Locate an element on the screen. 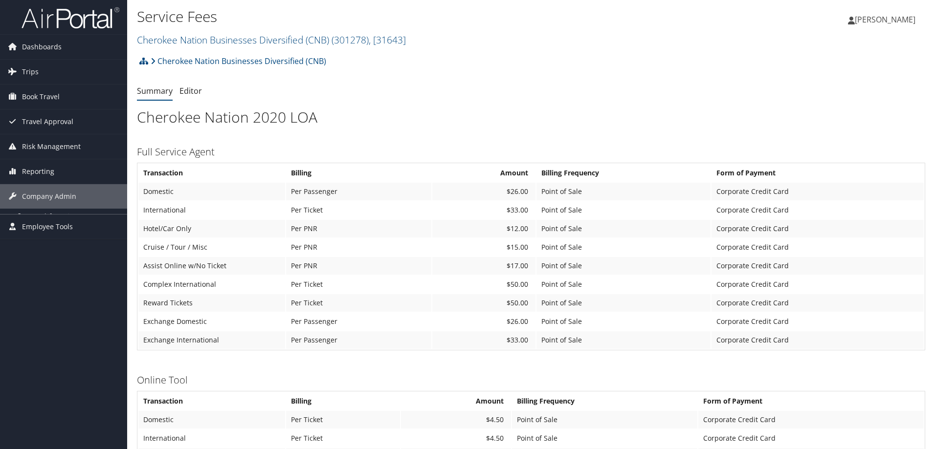 The image size is (935, 449). td: Exchange Domestic is located at coordinates (212, 322).